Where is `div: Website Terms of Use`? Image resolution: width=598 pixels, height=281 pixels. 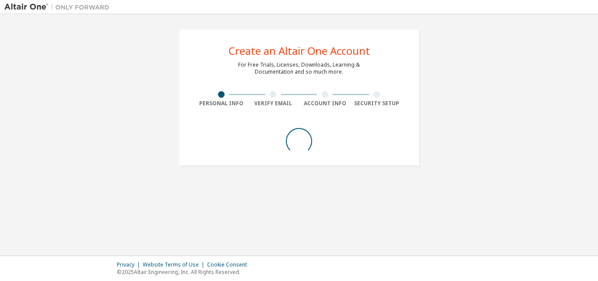
div: Website Terms of Use is located at coordinates (175, 264).